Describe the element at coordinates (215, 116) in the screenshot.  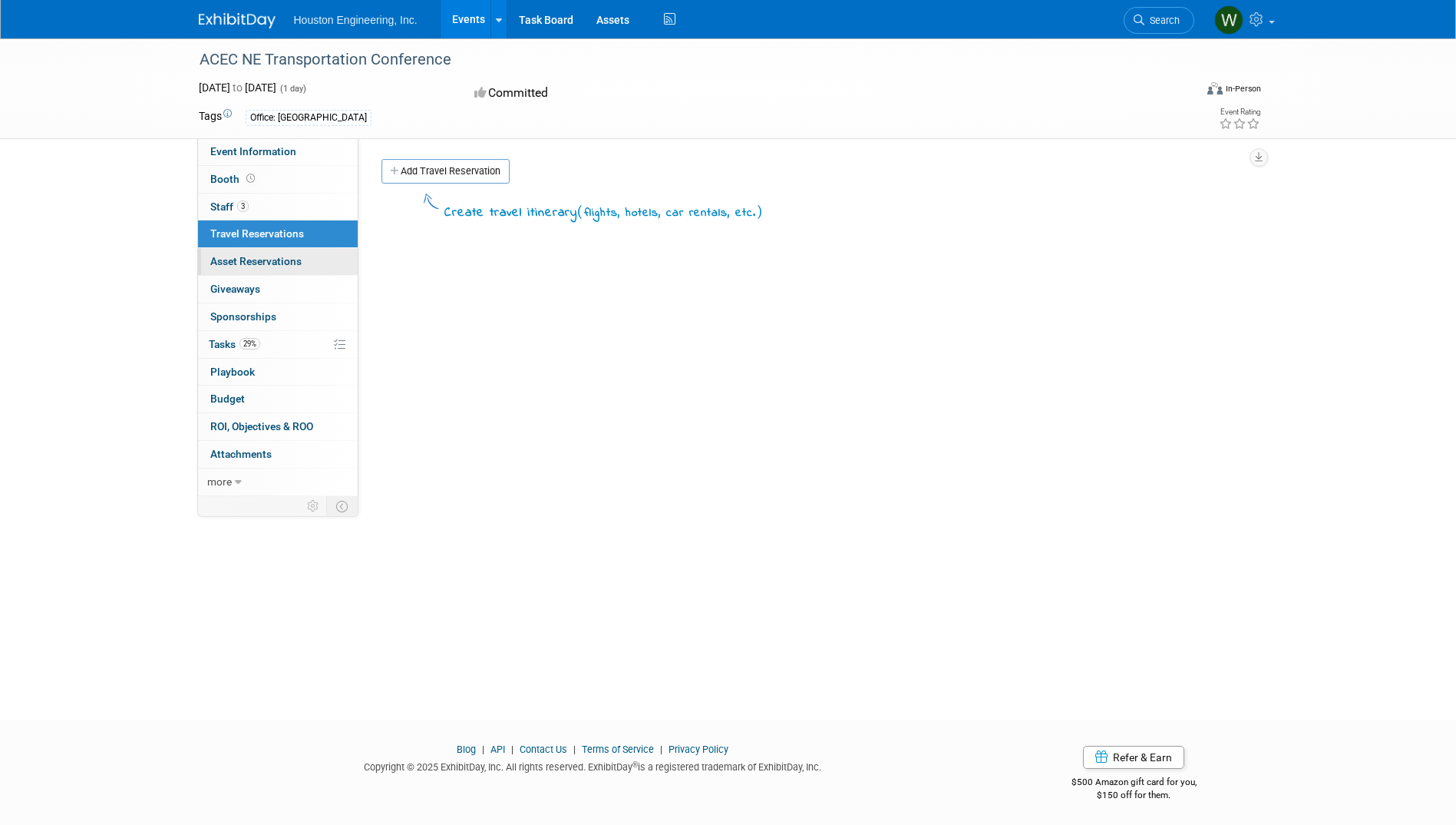
I see `td: Tags` at that location.